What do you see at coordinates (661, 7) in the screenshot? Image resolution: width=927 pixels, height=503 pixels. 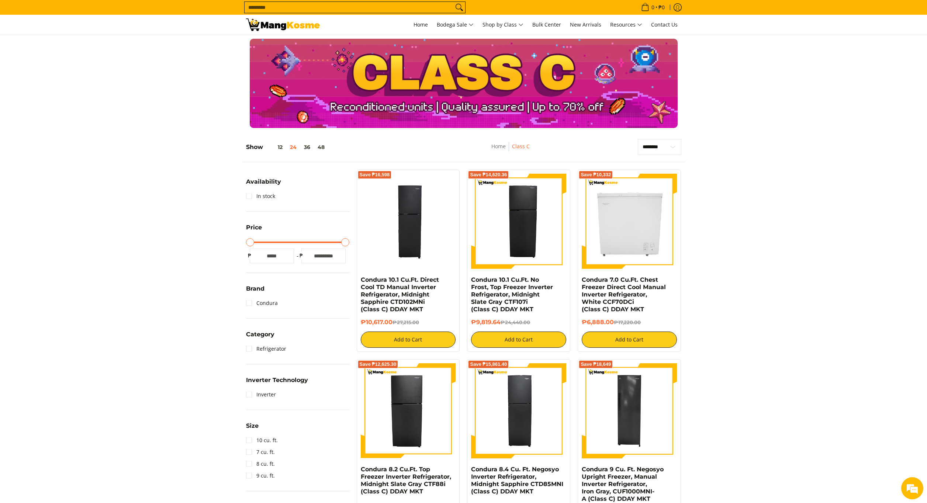 I see `span: ₱0` at bounding box center [661, 7].